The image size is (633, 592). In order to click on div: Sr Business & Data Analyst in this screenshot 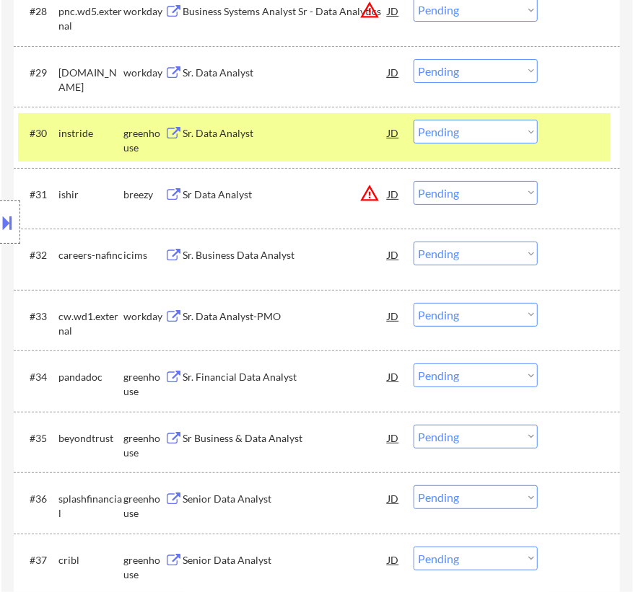, I will do `click(285, 439)`.